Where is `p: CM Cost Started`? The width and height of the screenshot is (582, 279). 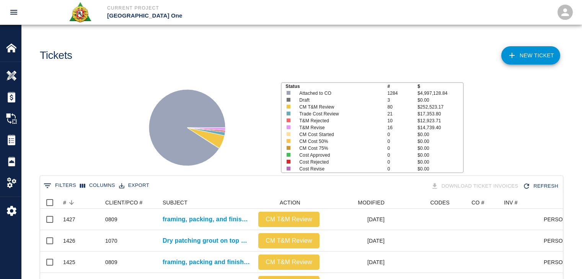
p: CM Cost Started is located at coordinates (339, 135).